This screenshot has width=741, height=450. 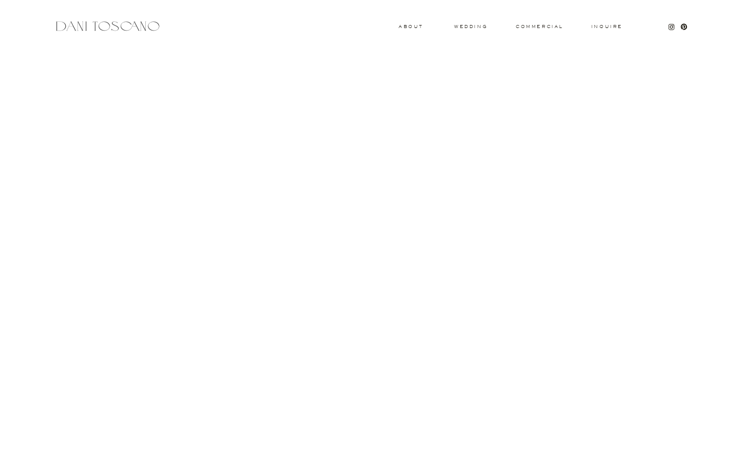 What do you see at coordinates (607, 27) in the screenshot?
I see `h3: Inquire` at bounding box center [607, 27].